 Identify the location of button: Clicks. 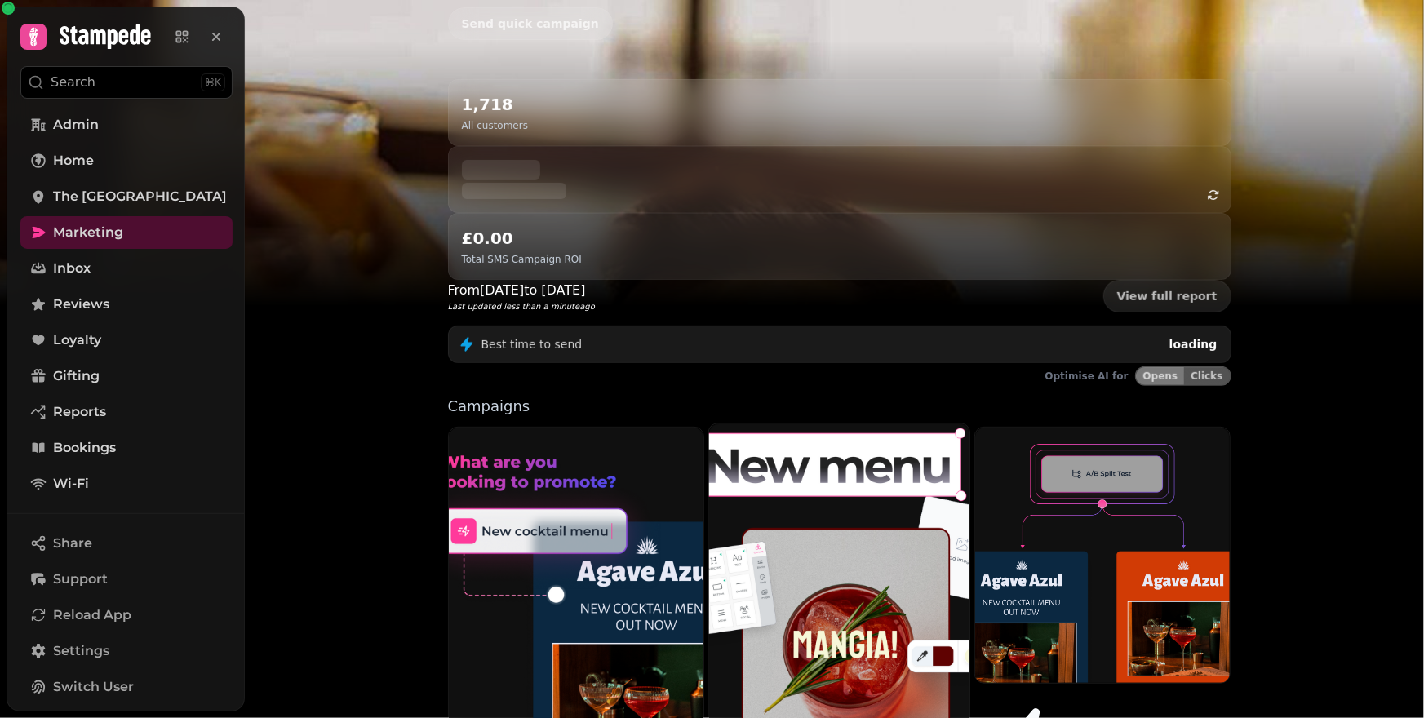
(1207, 376).